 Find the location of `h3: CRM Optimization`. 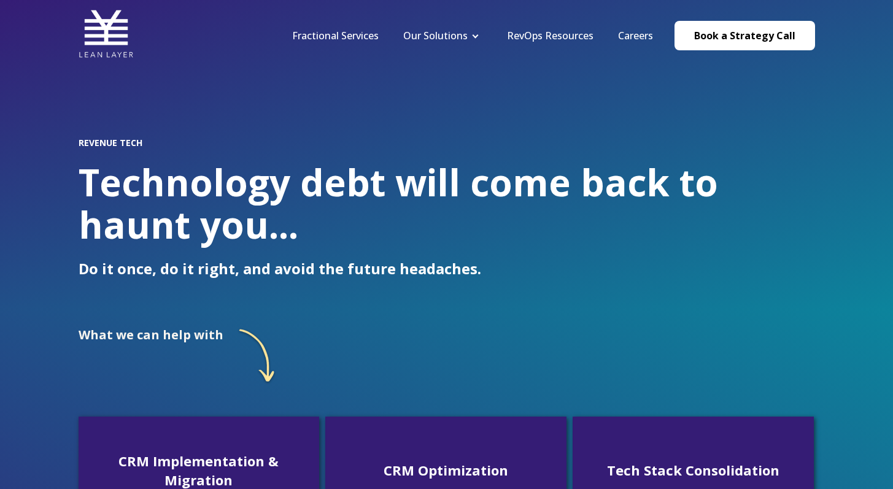

h3: CRM Optimization is located at coordinates (446, 470).